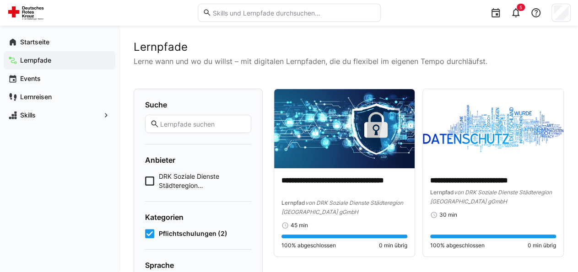 This screenshot has width=578, height=272. What do you see at coordinates (198, 217) in the screenshot?
I see `h4: Kategorien` at bounding box center [198, 217].